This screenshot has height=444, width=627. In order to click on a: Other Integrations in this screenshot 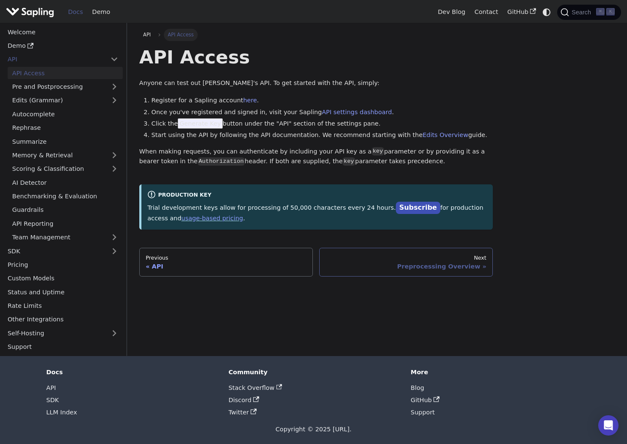, I will do `click(63, 320)`.